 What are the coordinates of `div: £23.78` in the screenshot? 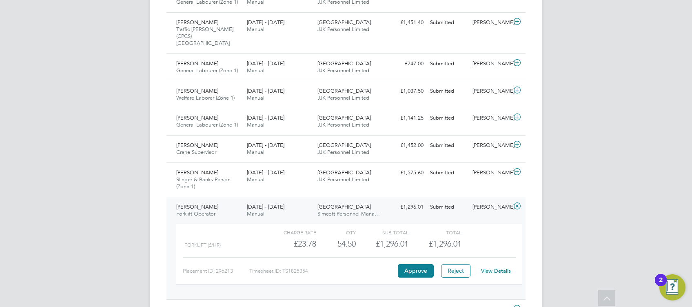 It's located at (290, 244).